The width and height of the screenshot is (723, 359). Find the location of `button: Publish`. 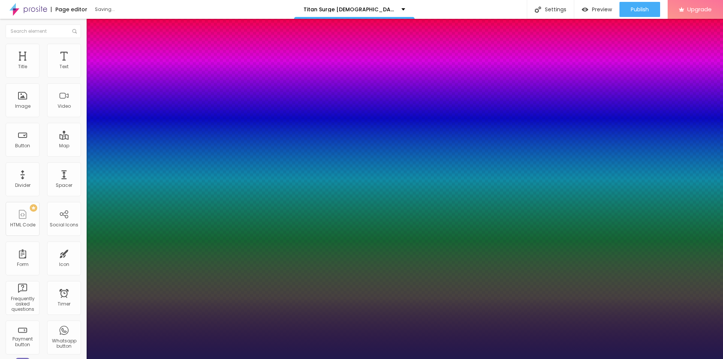

button: Publish is located at coordinates (640, 9).